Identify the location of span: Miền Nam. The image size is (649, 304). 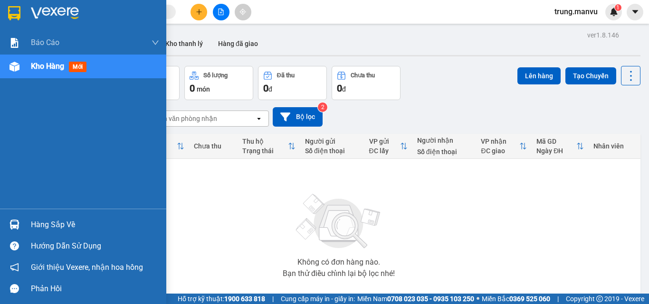
(415, 299).